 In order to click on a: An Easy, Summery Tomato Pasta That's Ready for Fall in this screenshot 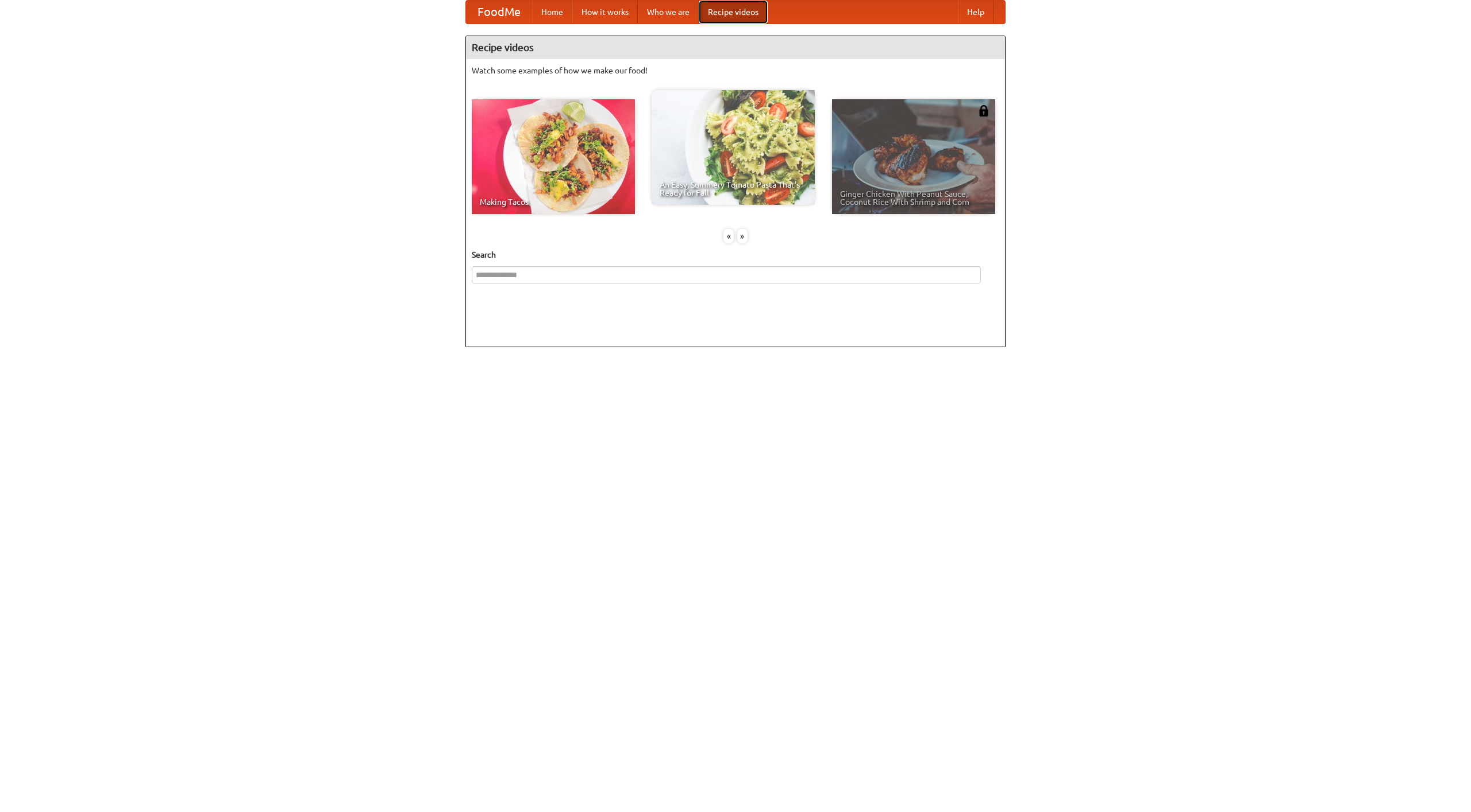, I will do `click(733, 147)`.